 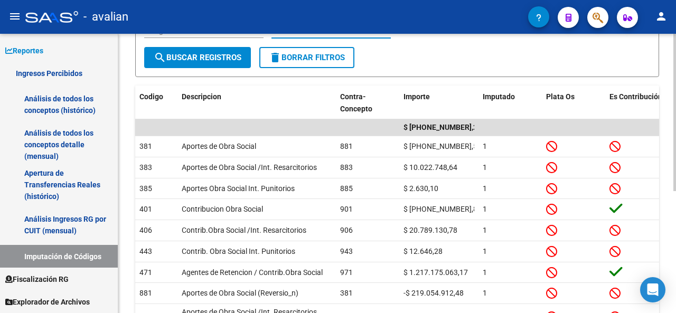 What do you see at coordinates (146, 251) in the screenshot?
I see `span: 443` at bounding box center [146, 251].